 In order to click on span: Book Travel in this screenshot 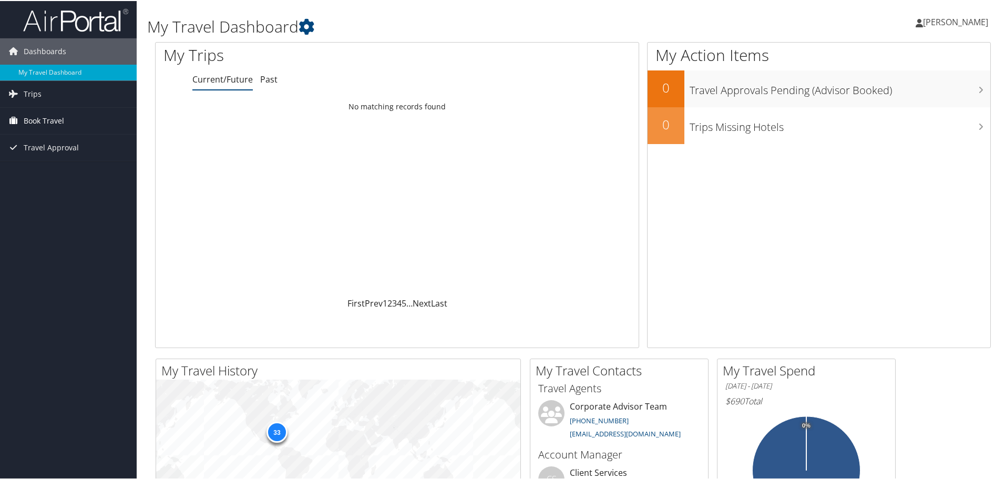, I will do `click(44, 120)`.